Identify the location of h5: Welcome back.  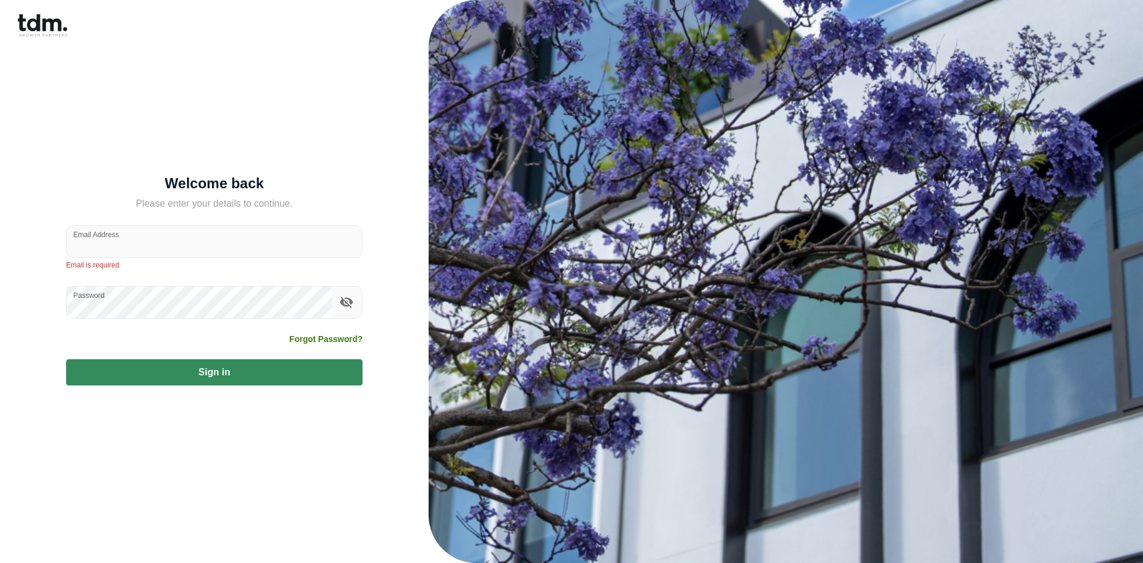
(214, 183).